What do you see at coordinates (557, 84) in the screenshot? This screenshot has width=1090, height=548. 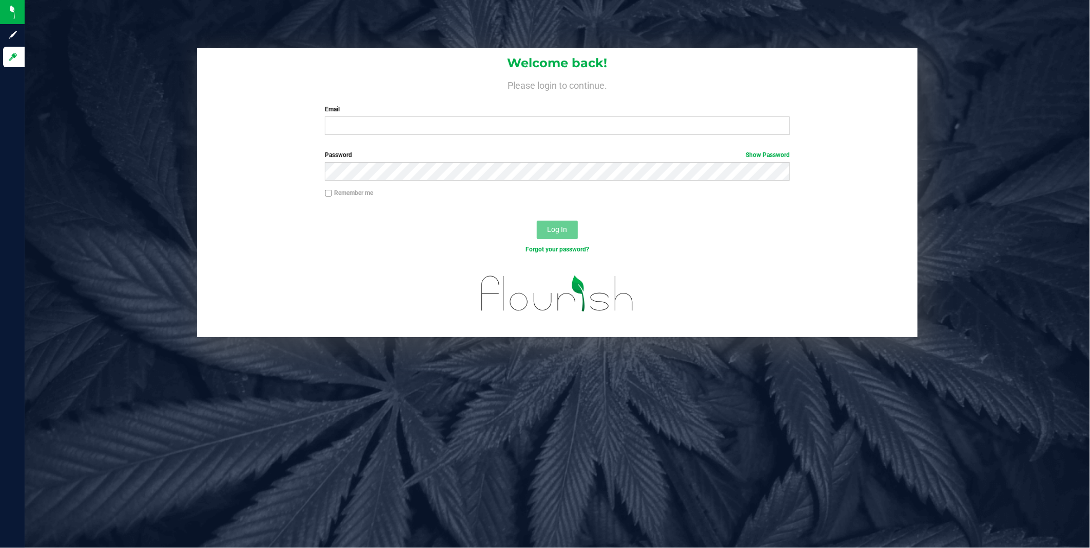 I see `h4: Please login to continue.` at bounding box center [557, 84].